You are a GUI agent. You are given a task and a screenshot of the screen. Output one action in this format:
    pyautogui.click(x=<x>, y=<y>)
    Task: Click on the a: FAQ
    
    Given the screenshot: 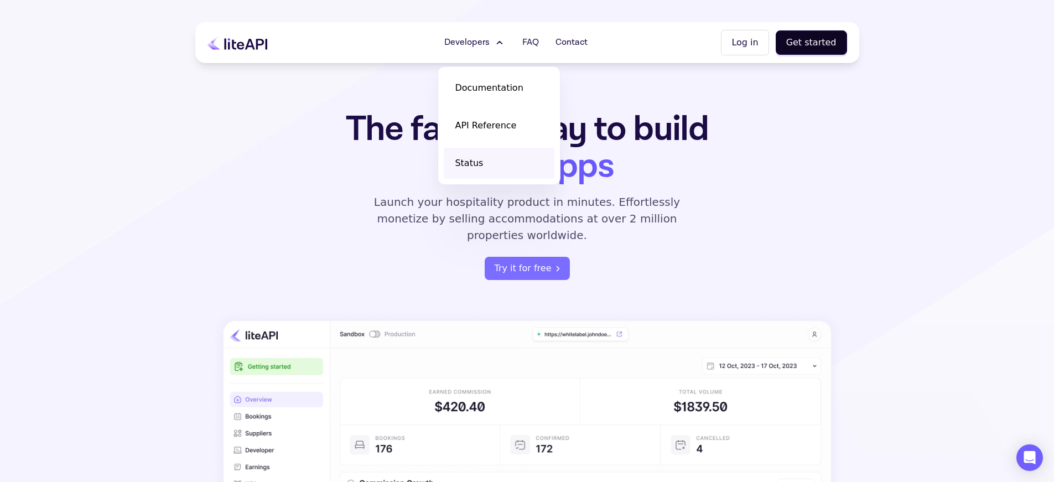 What is the action you would take?
    pyautogui.click(x=530, y=43)
    